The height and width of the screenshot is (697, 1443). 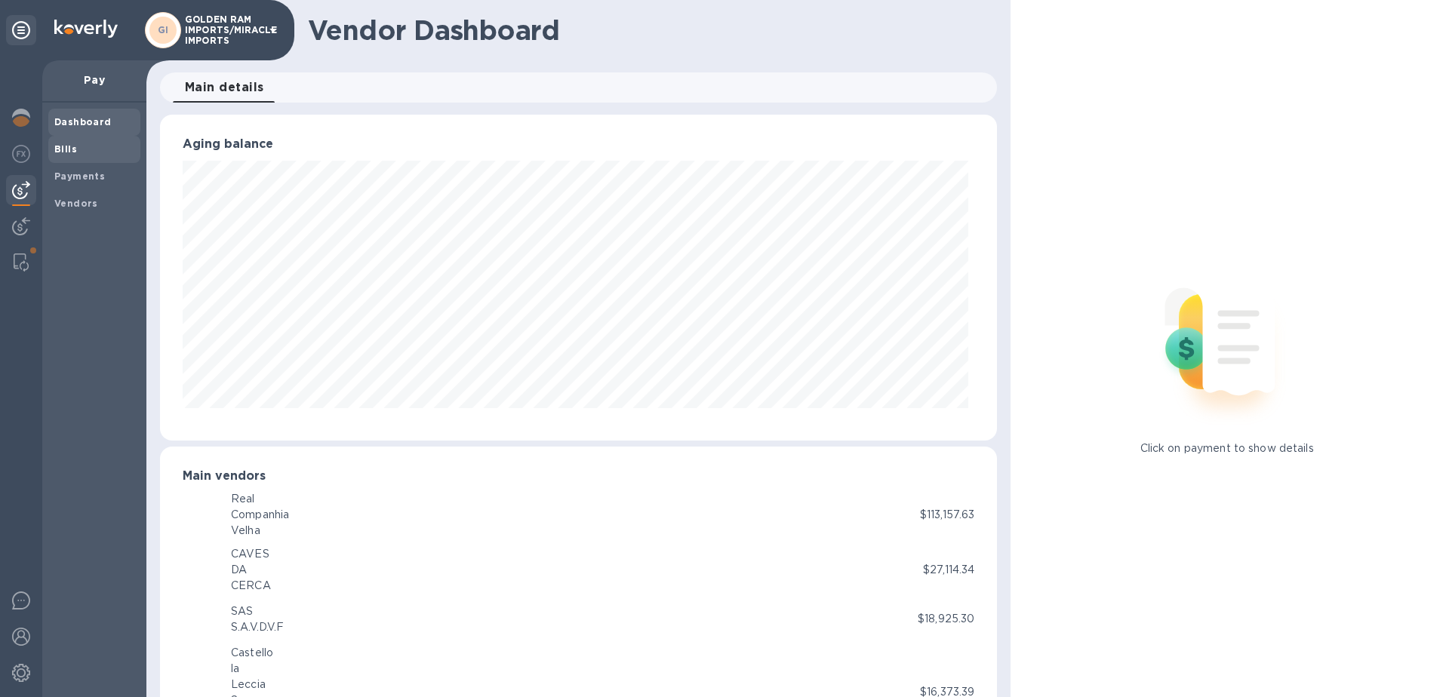 What do you see at coordinates (252, 668) in the screenshot?
I see `div: la` at bounding box center [252, 668].